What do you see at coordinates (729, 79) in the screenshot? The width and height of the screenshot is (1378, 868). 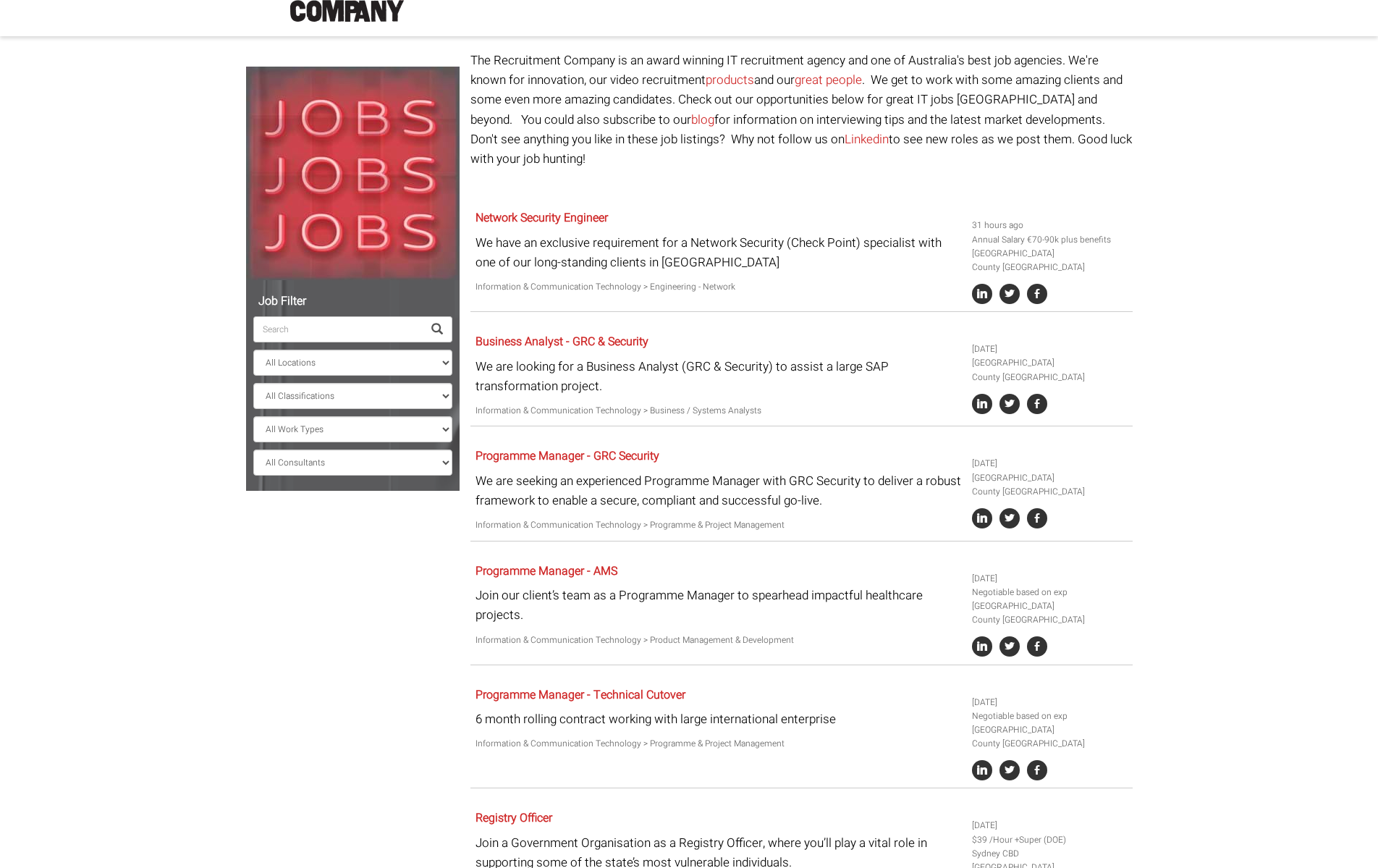 I see `a: products` at bounding box center [729, 79].